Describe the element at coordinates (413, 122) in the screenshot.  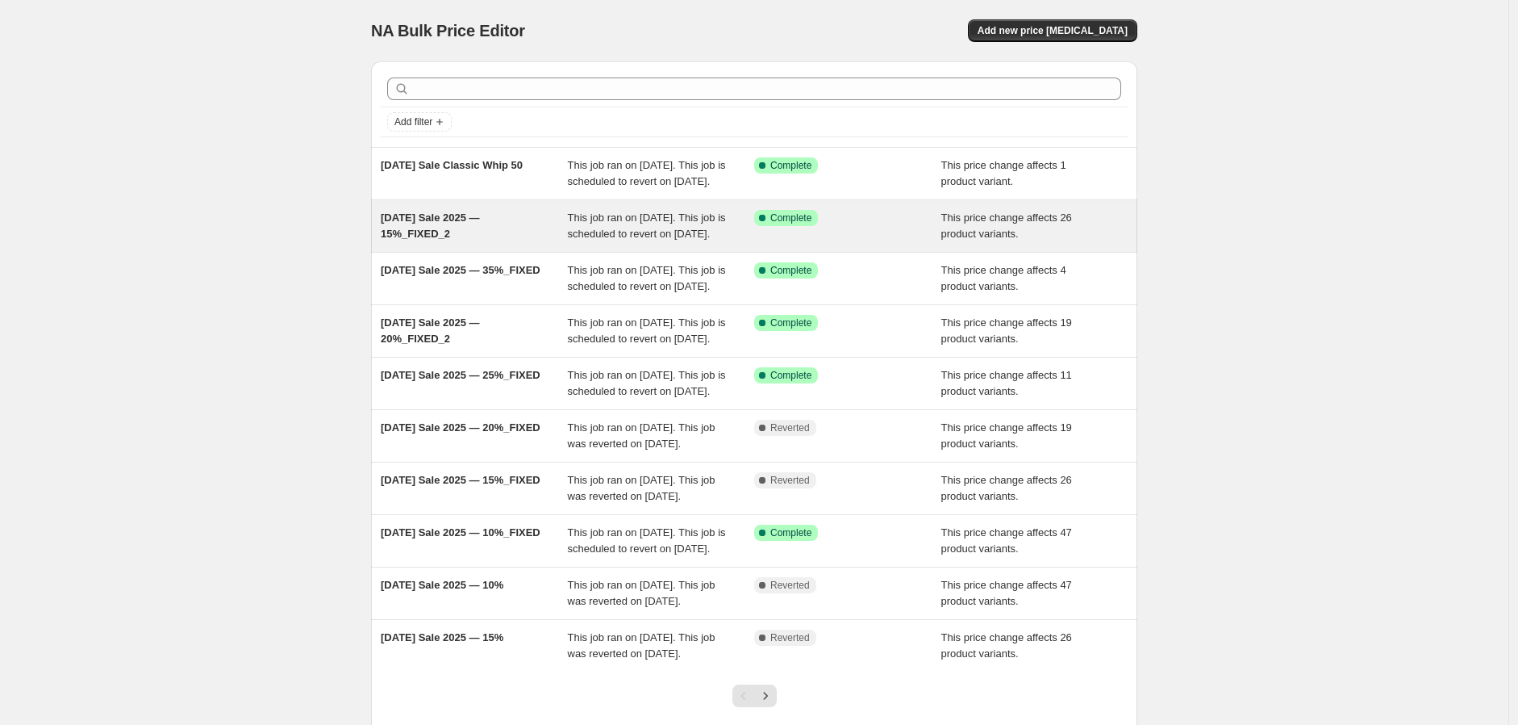
I see `span: Add filter` at that location.